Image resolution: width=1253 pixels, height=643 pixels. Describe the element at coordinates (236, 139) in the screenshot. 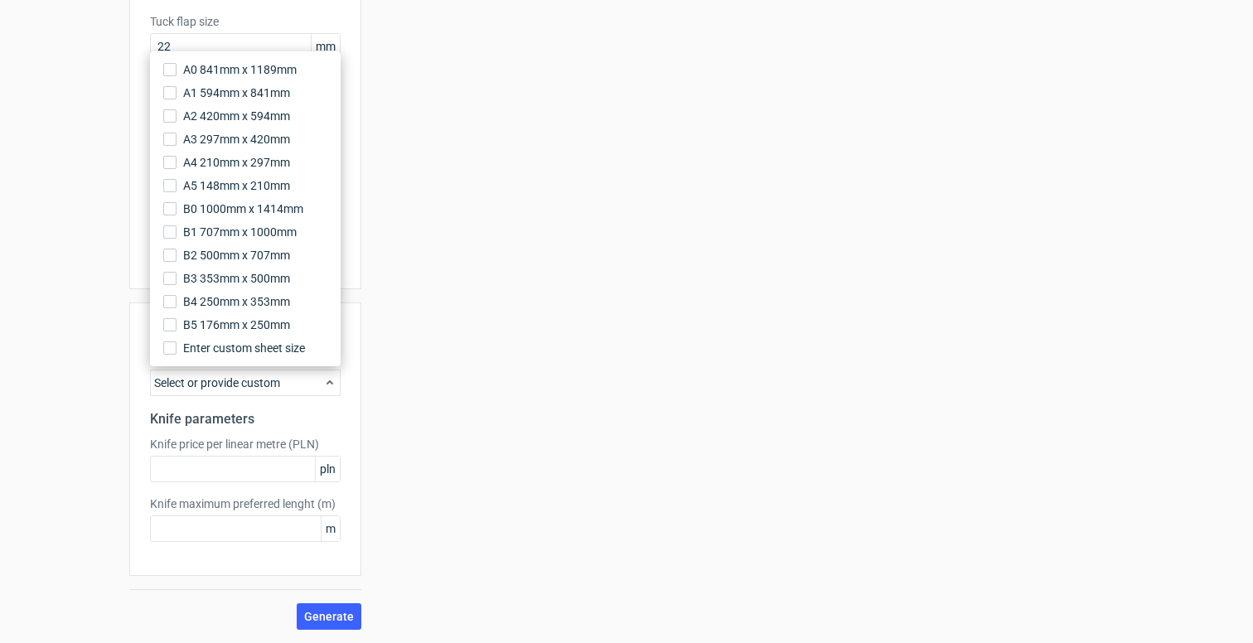

I see `span: A3 297mm x 420mm` at that location.